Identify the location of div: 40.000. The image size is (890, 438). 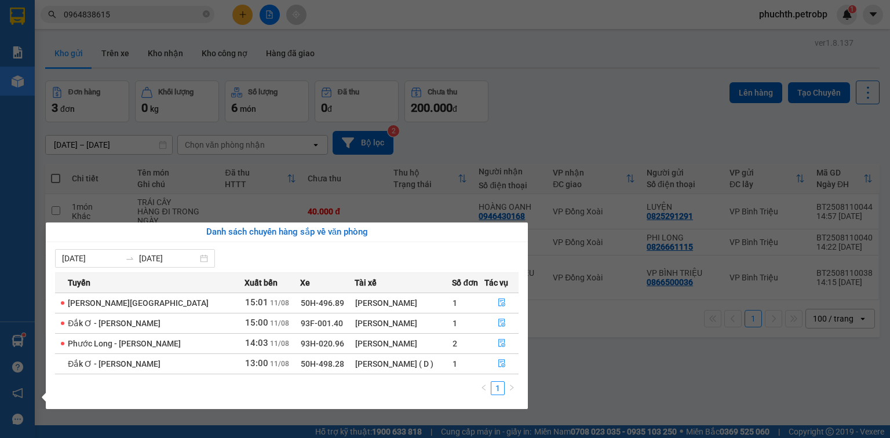
(129, 83).